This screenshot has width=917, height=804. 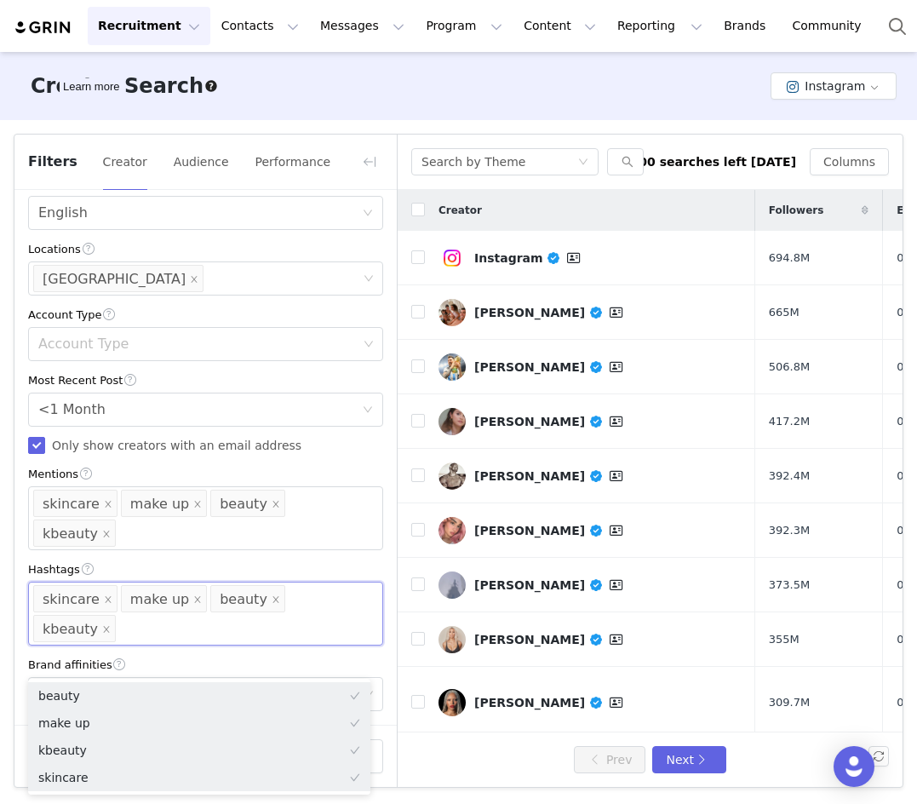 What do you see at coordinates (789, 530) in the screenshot?
I see `span: 392.3M` at bounding box center [789, 530].